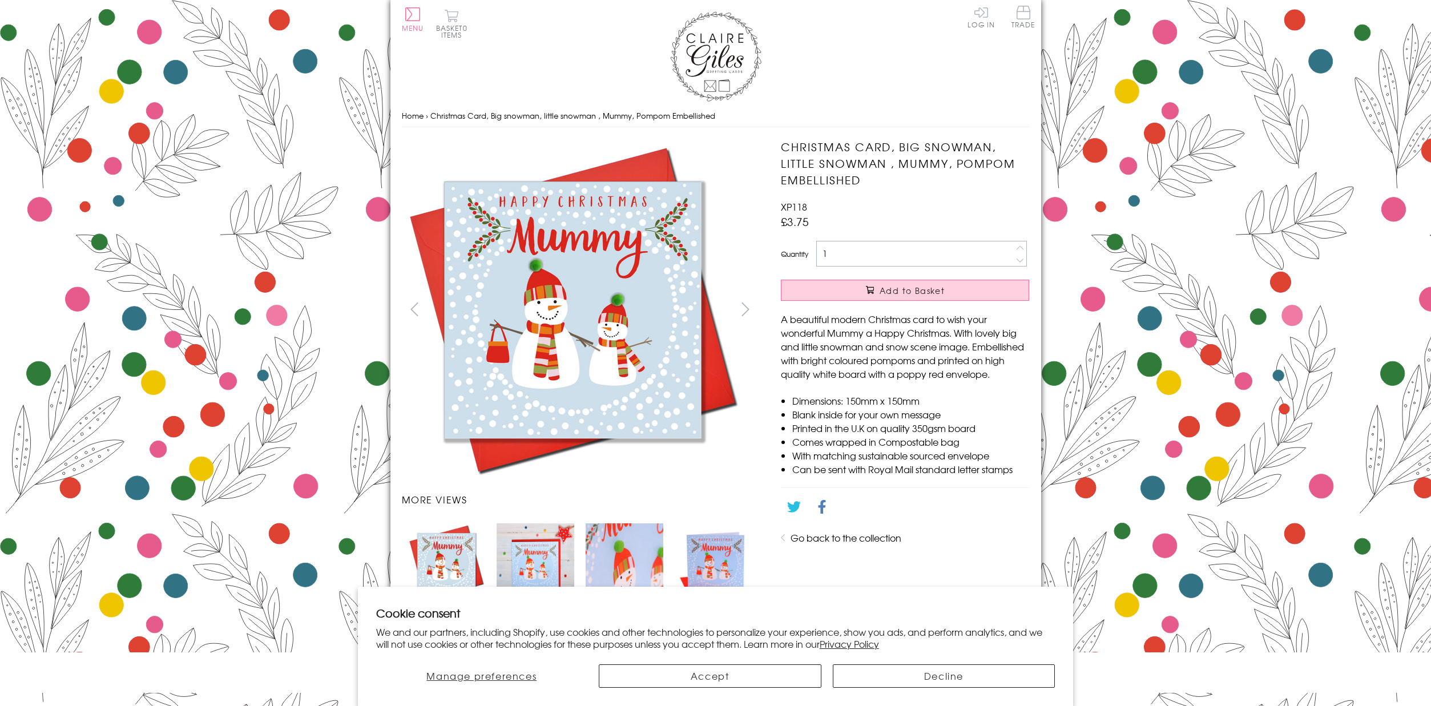  Describe the element at coordinates (716, 56) in the screenshot. I see `img: Claire Giles Greetings Cards` at that location.